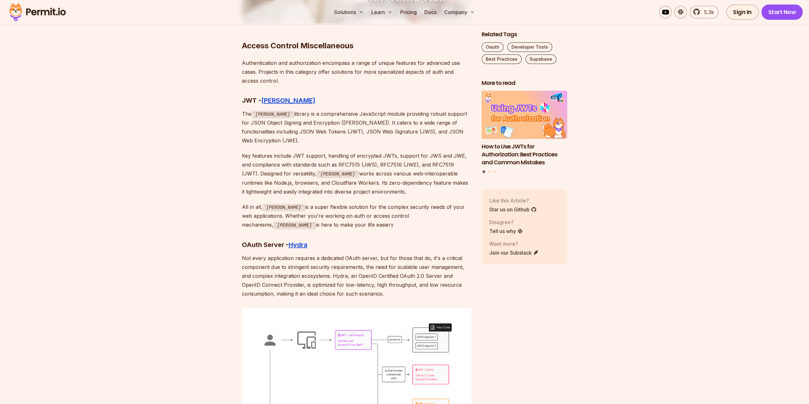 The image size is (809, 404). Describe the element at coordinates (506, 231) in the screenshot. I see `a: Tell us why` at that location.